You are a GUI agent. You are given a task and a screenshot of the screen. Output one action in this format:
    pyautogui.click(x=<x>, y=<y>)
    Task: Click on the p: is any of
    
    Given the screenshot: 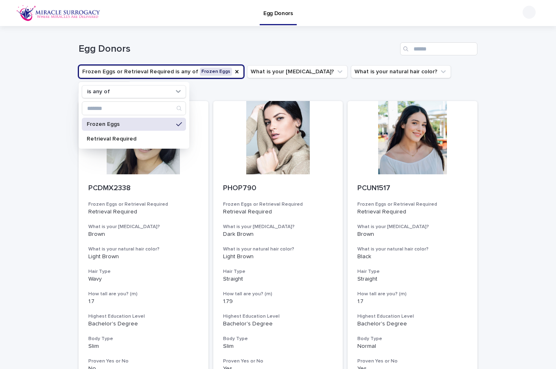 What is the action you would take?
    pyautogui.click(x=99, y=92)
    